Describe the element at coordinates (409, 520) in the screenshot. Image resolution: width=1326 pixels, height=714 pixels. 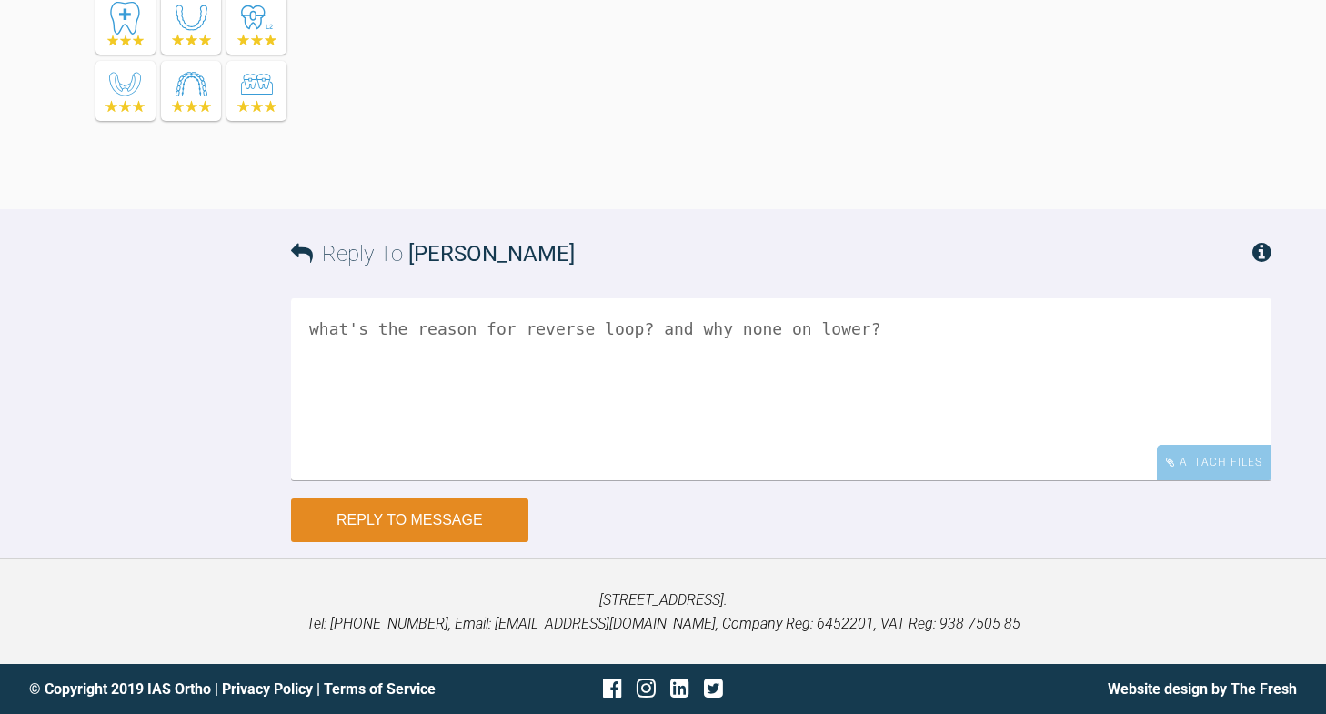
I see `button: Reply to Message` at that location.